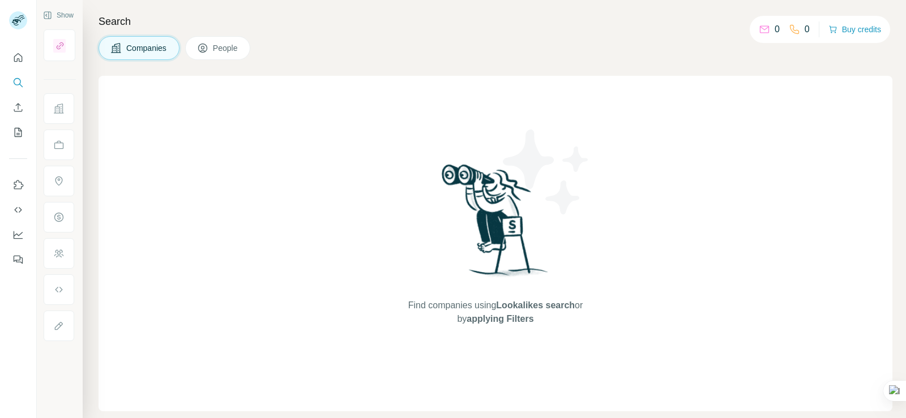 The image size is (906, 418). Describe the element at coordinates (18, 185) in the screenshot. I see `button: Use Surfe on LinkedIn` at that location.